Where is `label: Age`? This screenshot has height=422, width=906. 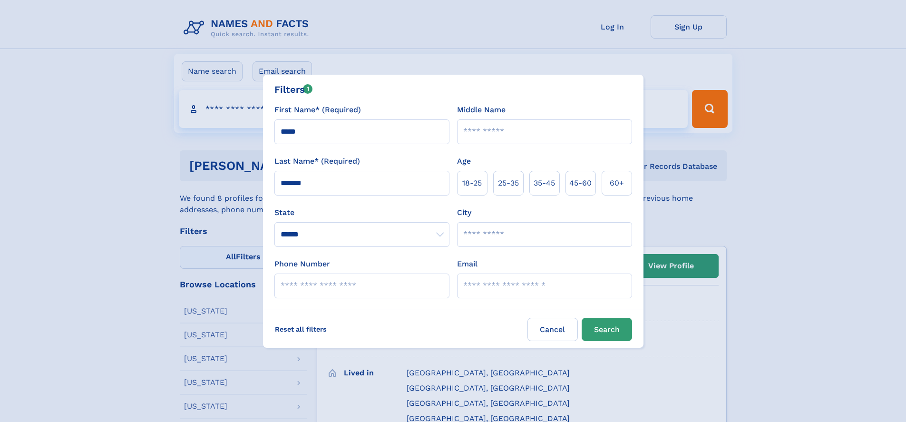 label: Age is located at coordinates (464, 161).